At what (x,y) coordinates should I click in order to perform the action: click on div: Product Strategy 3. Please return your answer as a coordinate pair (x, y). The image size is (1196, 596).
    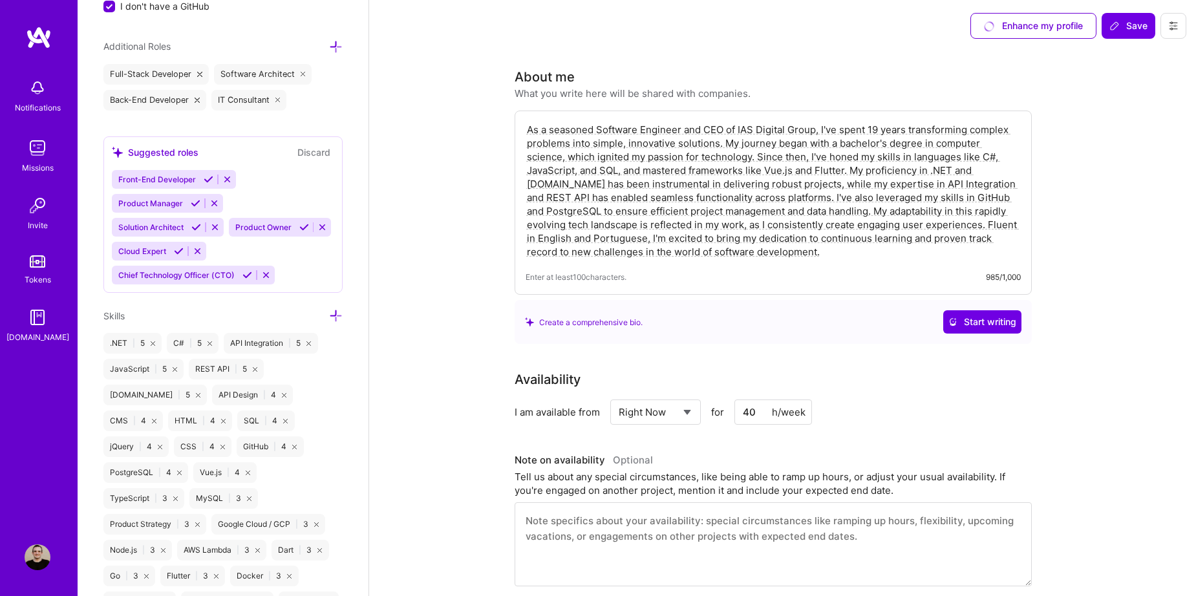
    Looking at the image, I should click on (154, 524).